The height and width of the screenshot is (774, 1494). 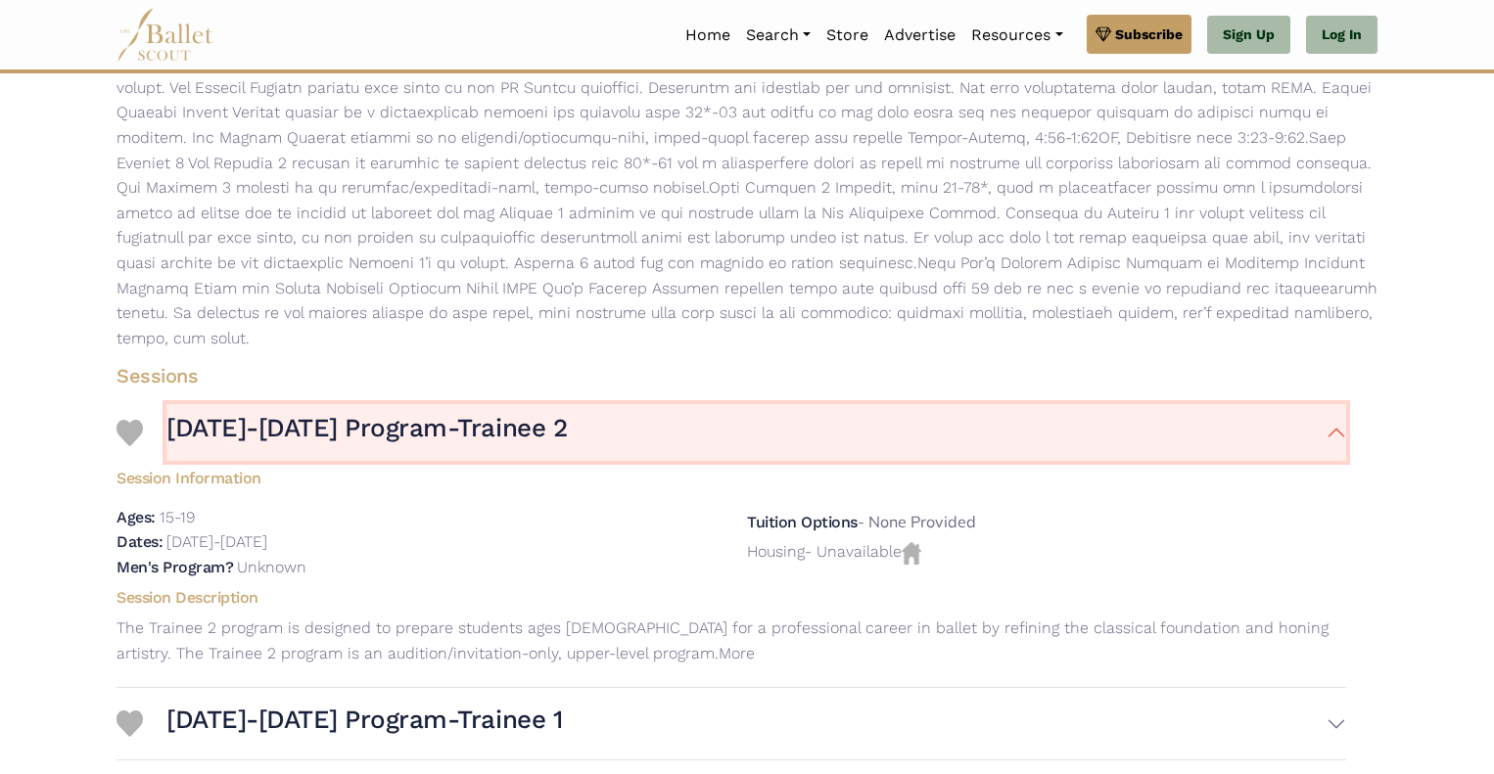 I want to click on a: Sign Up, so click(x=1248, y=35).